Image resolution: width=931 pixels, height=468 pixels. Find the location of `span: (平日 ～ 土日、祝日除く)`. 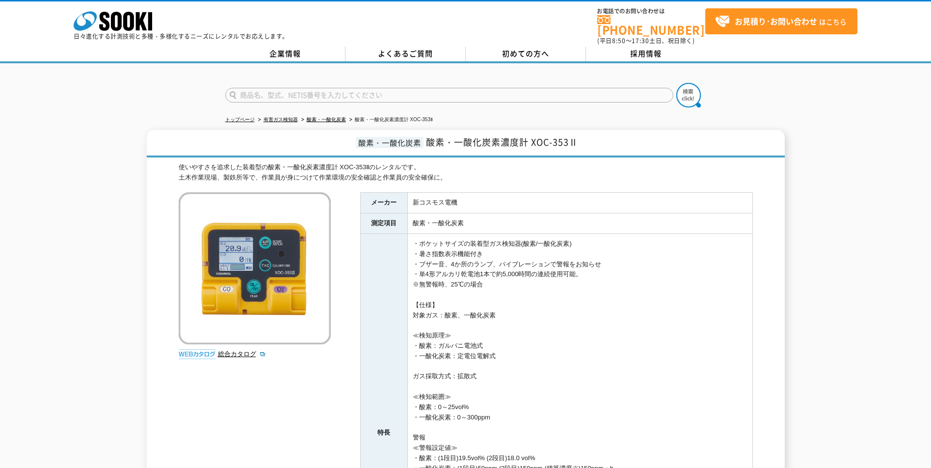

span: (平日 ～ 土日、祝日除く) is located at coordinates (646, 41).